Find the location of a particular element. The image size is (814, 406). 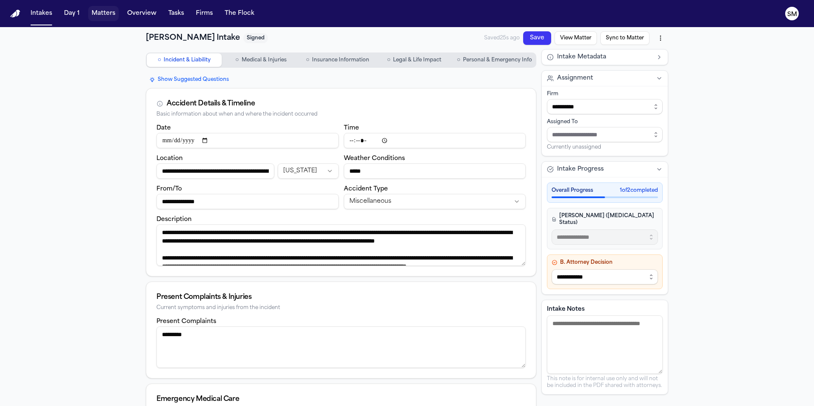

span: Currently unassigned is located at coordinates (574, 147).